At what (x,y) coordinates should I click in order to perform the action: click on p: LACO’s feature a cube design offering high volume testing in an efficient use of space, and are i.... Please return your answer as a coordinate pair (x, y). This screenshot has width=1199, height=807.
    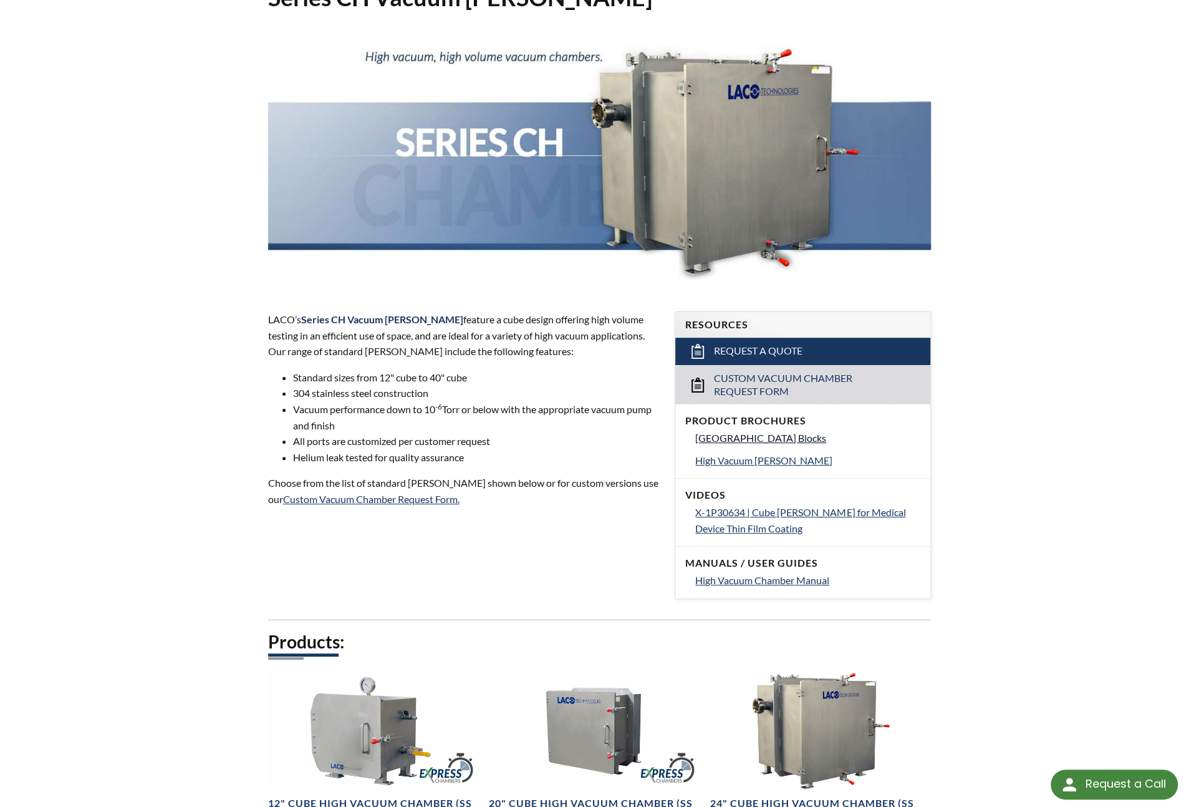
    Looking at the image, I should click on (464, 335).